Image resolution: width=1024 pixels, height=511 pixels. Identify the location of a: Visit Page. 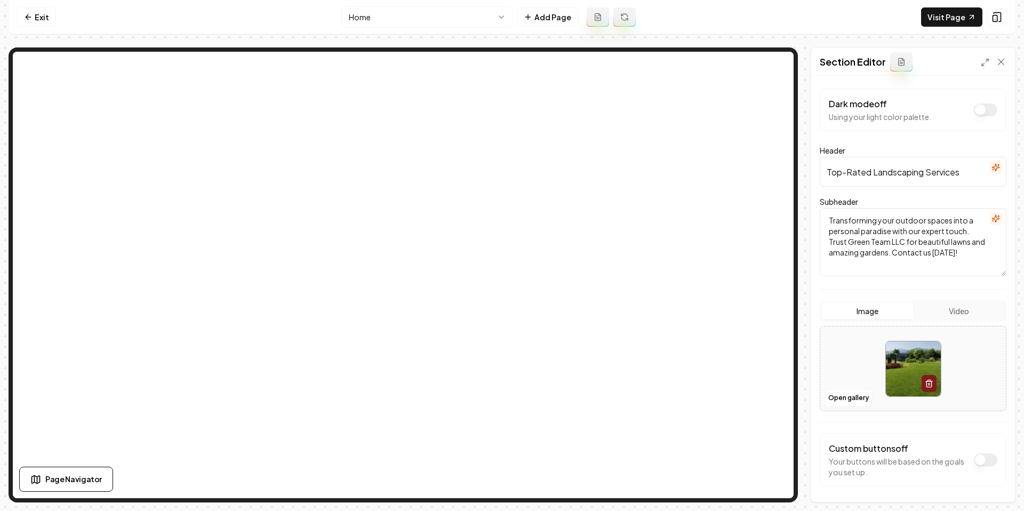
(952, 17).